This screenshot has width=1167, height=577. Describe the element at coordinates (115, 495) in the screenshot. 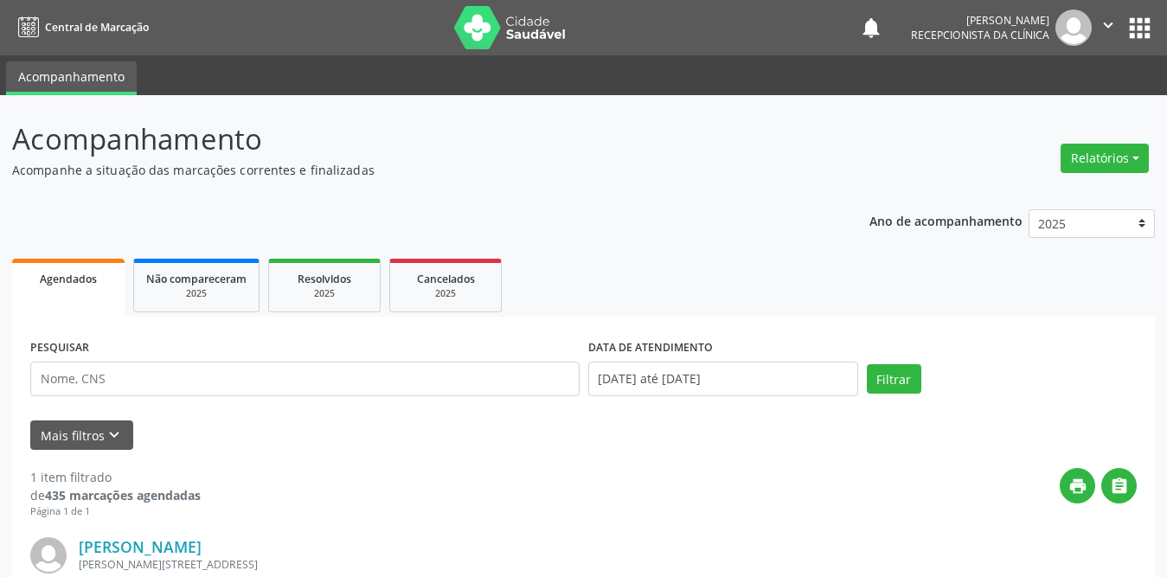

I see `div: de` at that location.